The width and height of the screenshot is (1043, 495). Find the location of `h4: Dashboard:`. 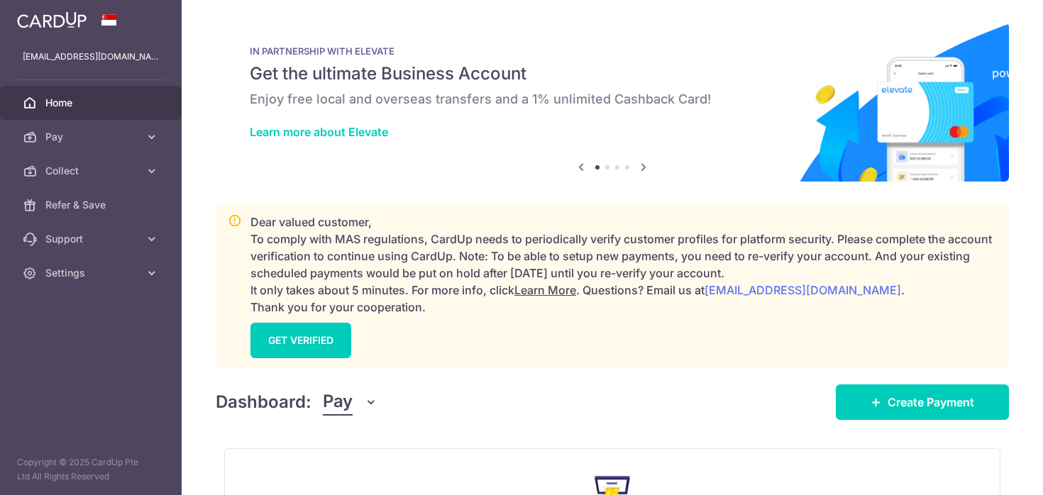

h4: Dashboard: is located at coordinates (263, 402).